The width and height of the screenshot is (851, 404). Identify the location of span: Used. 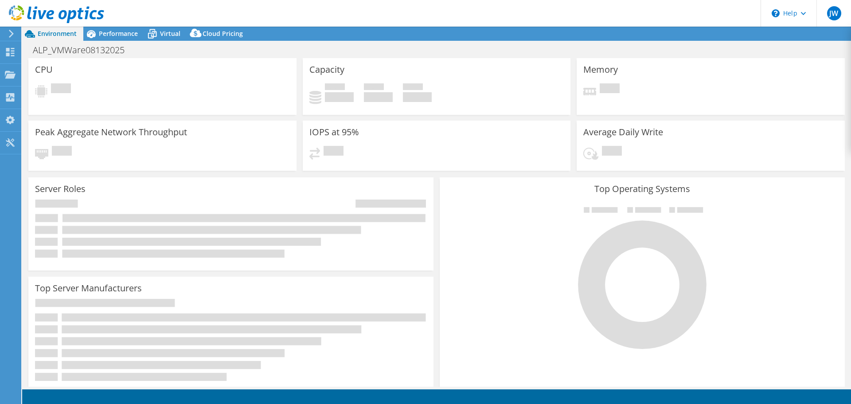
(335, 88).